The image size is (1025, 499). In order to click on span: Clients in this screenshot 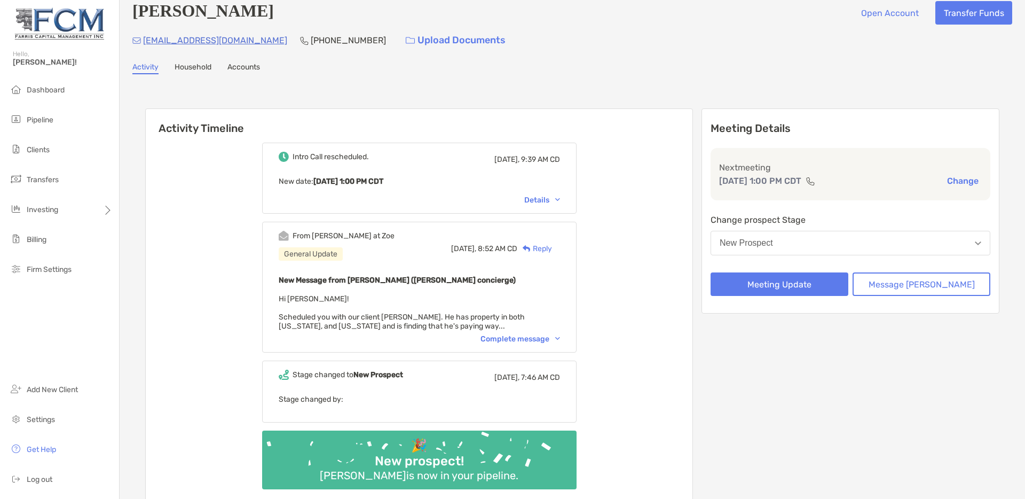, I will do `click(38, 150)`.